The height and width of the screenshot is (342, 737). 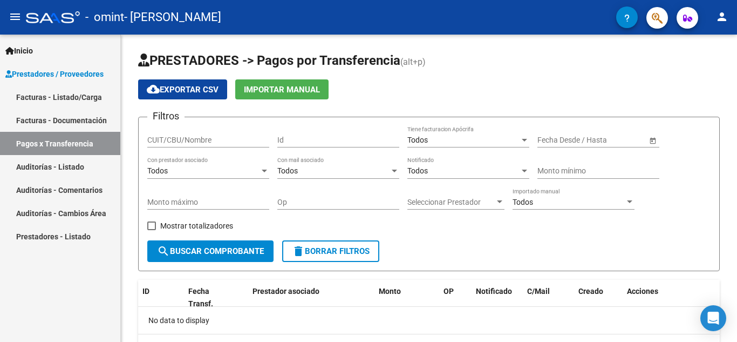 I want to click on input: Fecha fin, so click(x=612, y=140).